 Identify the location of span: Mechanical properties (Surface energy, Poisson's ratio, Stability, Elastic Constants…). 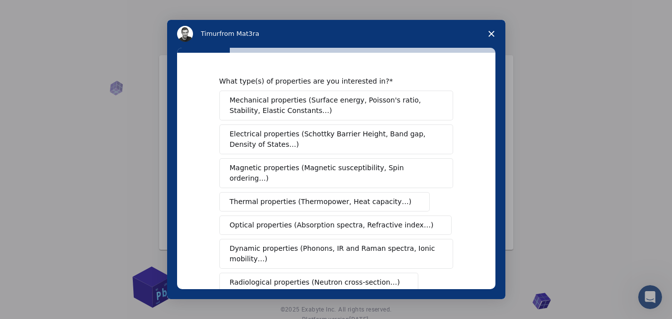
(333, 105).